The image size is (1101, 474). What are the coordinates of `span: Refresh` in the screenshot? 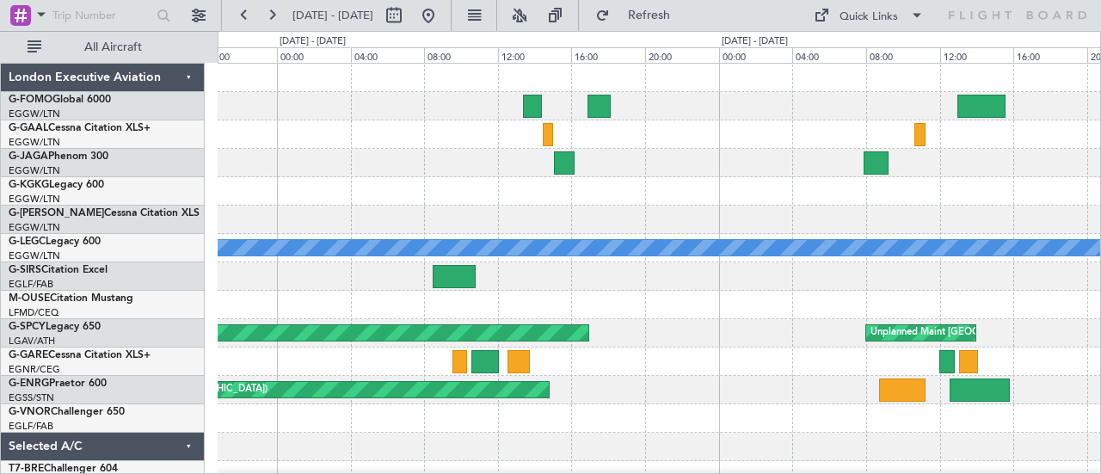 It's located at (650, 15).